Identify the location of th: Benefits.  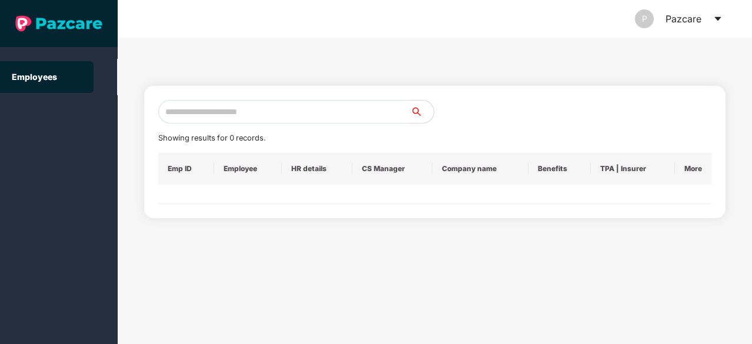
(560, 169).